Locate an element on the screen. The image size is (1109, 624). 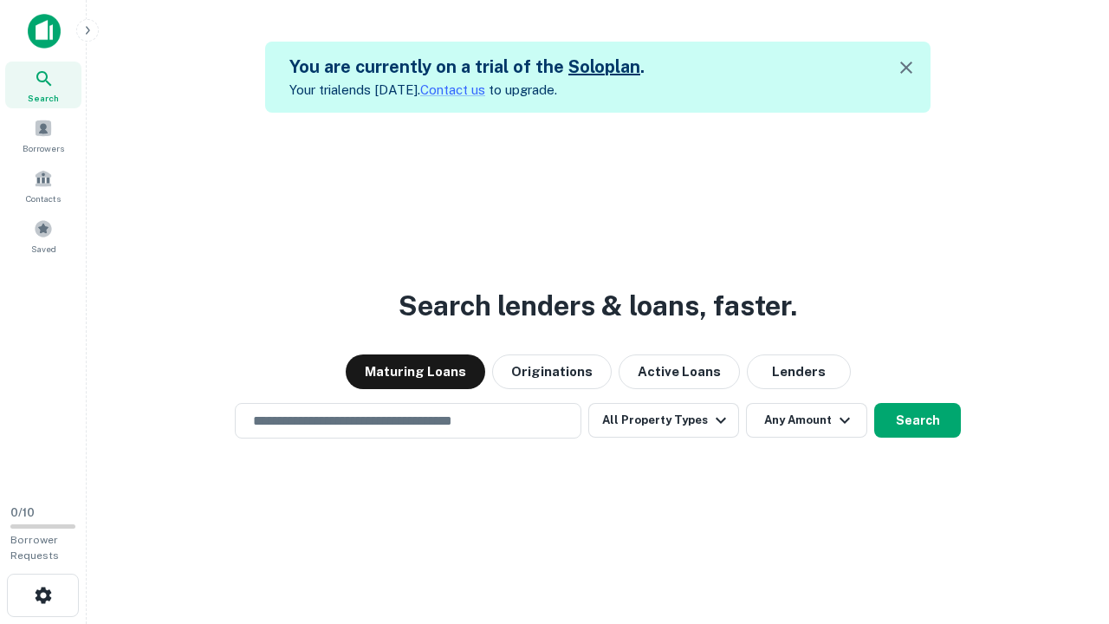
div: Contacts is located at coordinates (43, 185).